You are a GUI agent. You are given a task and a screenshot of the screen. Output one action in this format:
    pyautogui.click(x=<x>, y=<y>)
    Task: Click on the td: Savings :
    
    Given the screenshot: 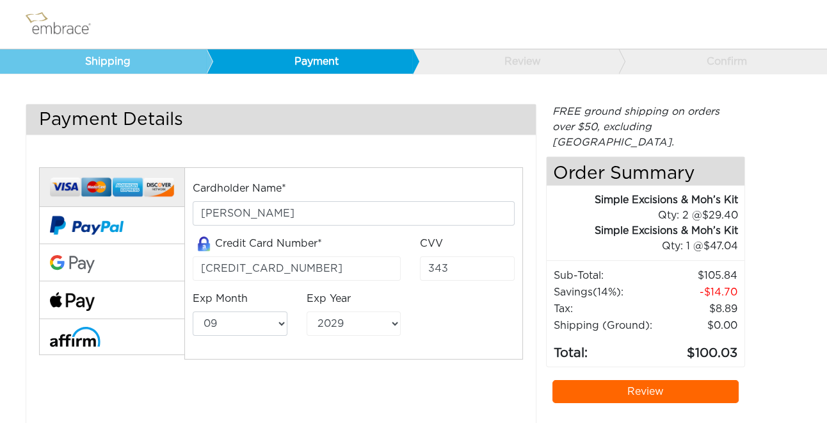 What is the action you would take?
    pyautogui.click(x=604, y=292)
    